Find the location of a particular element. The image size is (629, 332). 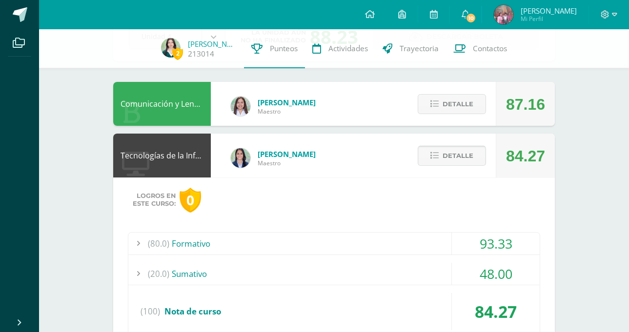

div: 93.33 is located at coordinates (495, 243).